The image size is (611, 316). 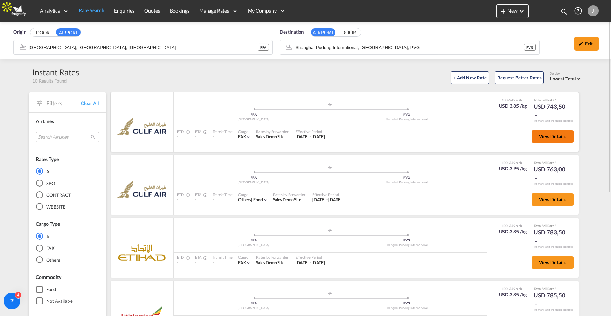 What do you see at coordinates (49, 81) in the screenshot?
I see `span: 10 Results Found` at bounding box center [49, 81].